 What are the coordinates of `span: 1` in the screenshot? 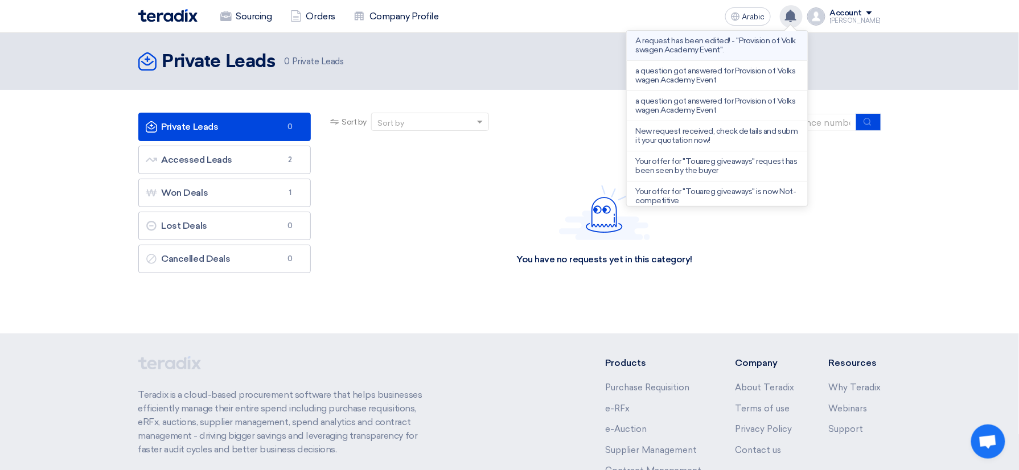 It's located at (290, 193).